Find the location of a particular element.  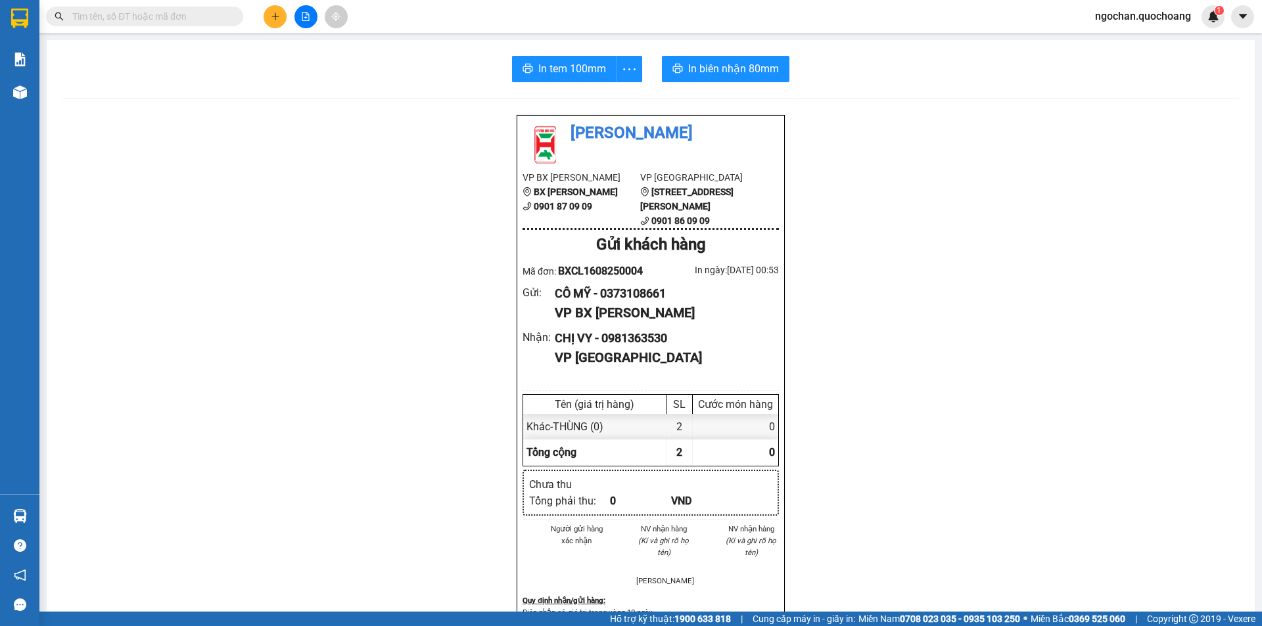

span: question-circle is located at coordinates (20, 545).